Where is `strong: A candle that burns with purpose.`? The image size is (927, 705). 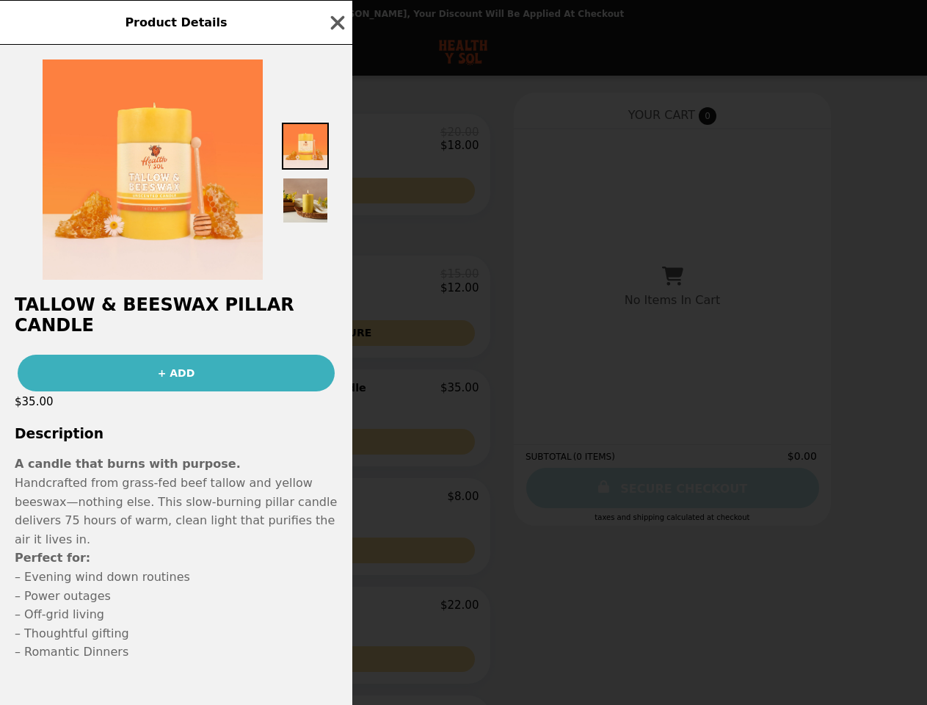 strong: A candle that burns with purpose. is located at coordinates (128, 463).